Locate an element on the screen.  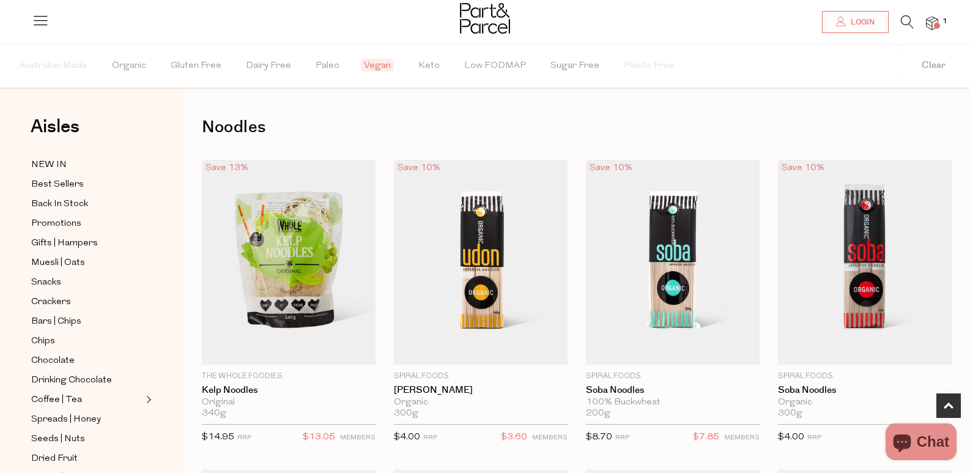
span: Paleo is located at coordinates (327, 66).